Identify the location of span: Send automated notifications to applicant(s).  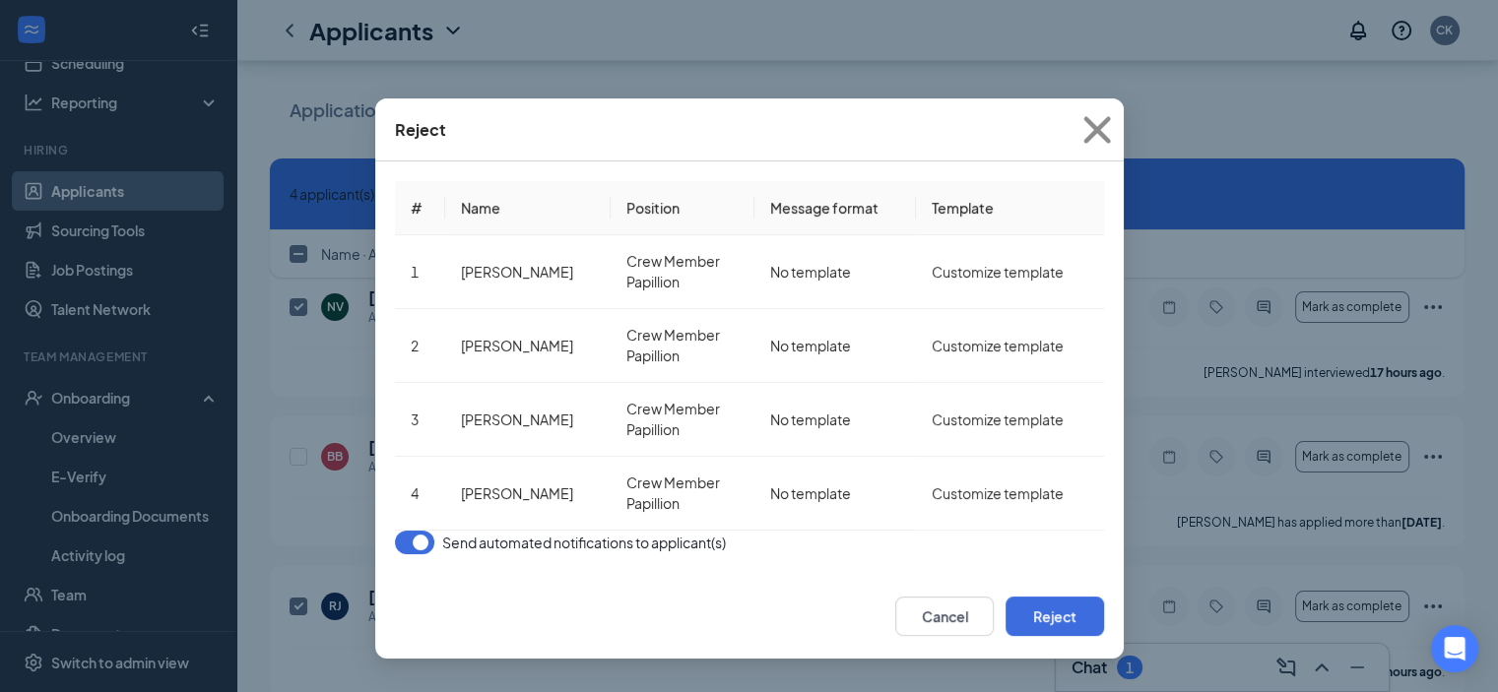
(584, 542).